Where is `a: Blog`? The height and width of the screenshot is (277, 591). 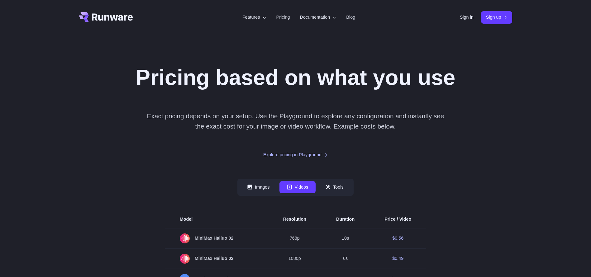 a: Blog is located at coordinates (351, 17).